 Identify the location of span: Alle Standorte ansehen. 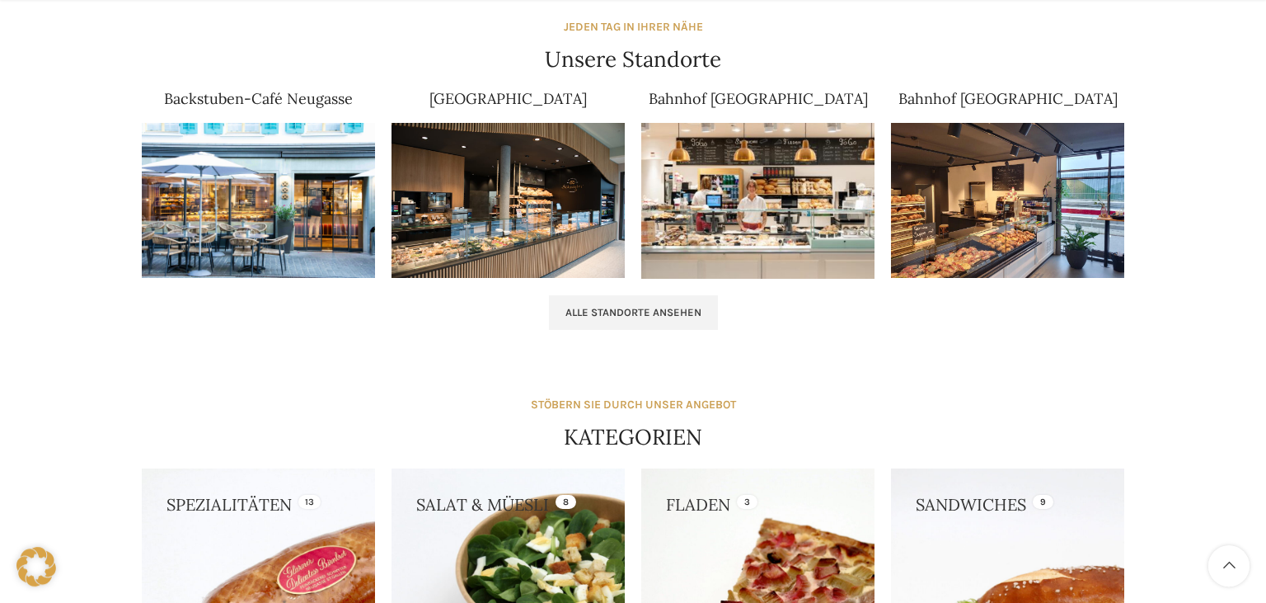
(633, 312).